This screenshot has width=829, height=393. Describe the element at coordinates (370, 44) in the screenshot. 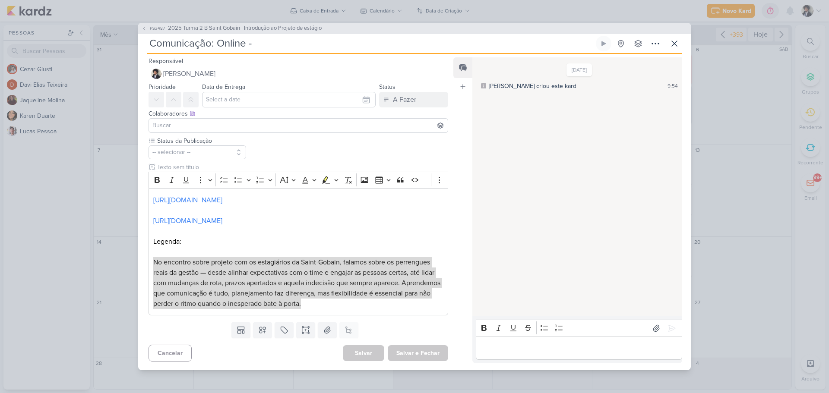

I see `input: Kard Sem Título` at that location.